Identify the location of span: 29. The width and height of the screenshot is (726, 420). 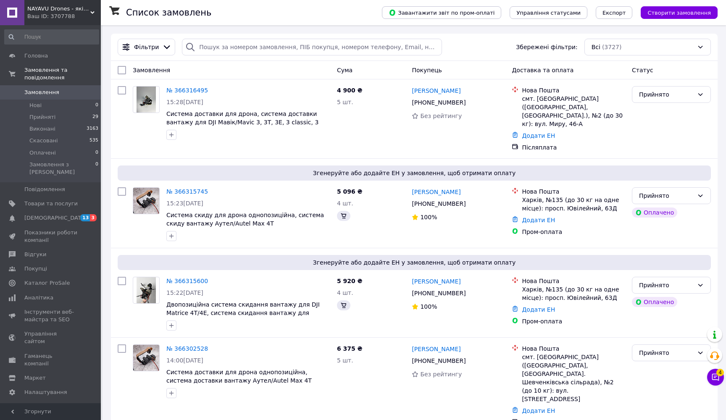
(95, 117).